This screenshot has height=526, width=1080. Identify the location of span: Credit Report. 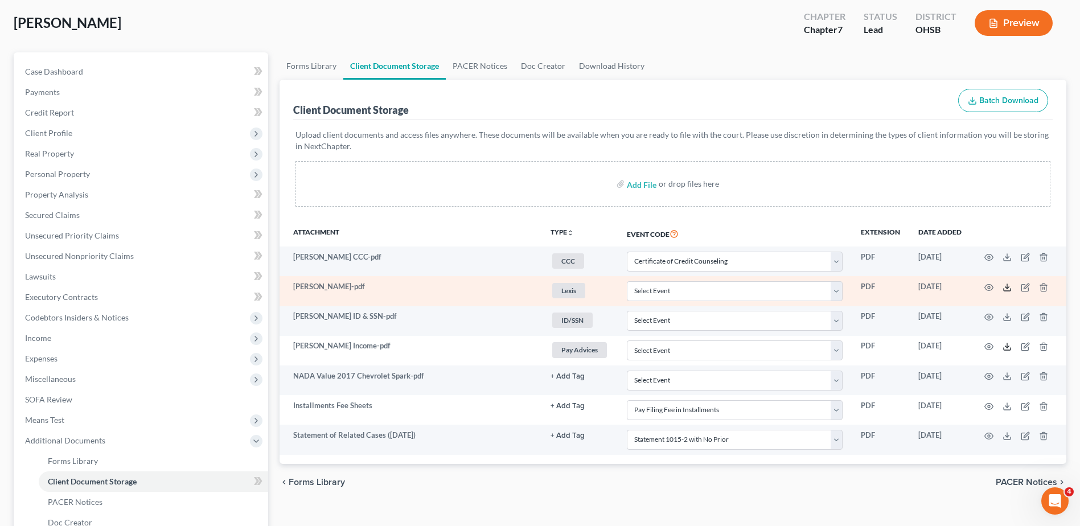
(50, 112).